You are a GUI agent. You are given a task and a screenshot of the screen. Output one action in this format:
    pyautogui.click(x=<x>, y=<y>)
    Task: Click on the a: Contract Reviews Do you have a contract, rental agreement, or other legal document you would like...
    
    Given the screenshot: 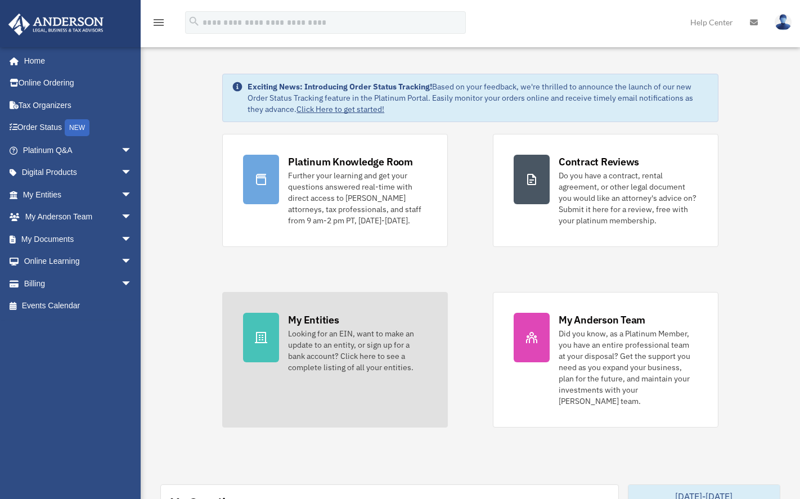 What is the action you would take?
    pyautogui.click(x=605, y=190)
    